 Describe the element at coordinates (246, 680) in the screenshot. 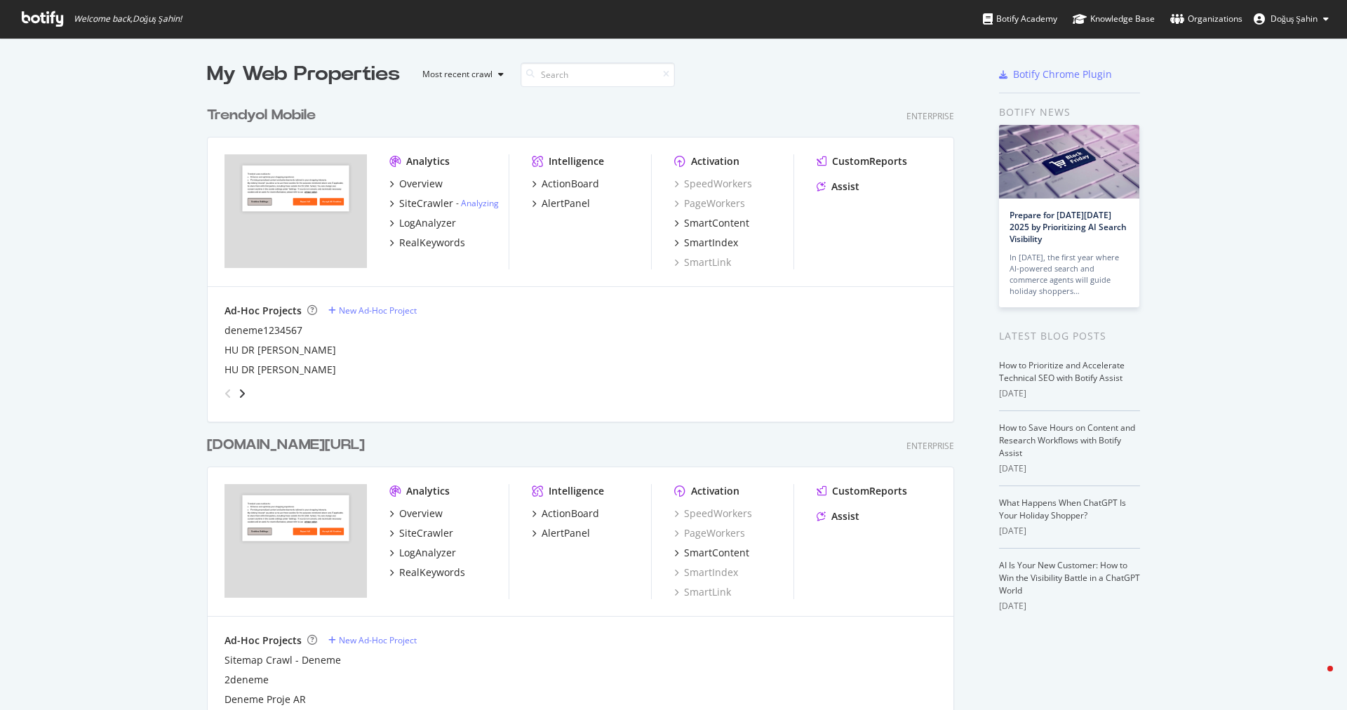

I see `a: 2deneme` at that location.